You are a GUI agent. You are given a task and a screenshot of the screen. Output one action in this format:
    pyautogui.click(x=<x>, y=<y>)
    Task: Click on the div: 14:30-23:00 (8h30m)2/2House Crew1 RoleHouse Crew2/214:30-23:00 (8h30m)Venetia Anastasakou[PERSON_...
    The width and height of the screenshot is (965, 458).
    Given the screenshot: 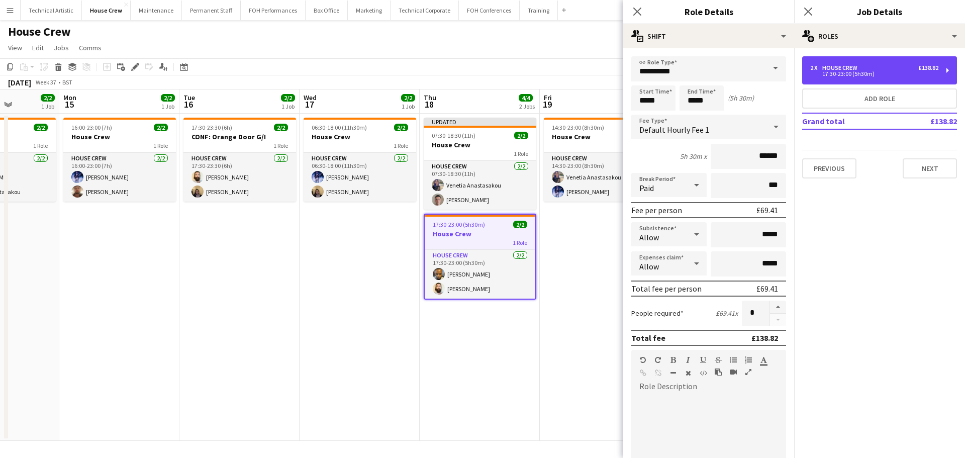 What is the action you would take?
    pyautogui.click(x=600, y=159)
    